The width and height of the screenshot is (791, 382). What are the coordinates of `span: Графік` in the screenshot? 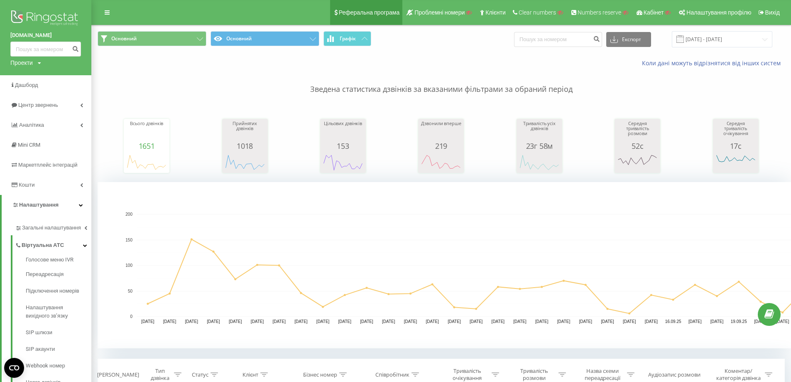 It's located at (348, 39).